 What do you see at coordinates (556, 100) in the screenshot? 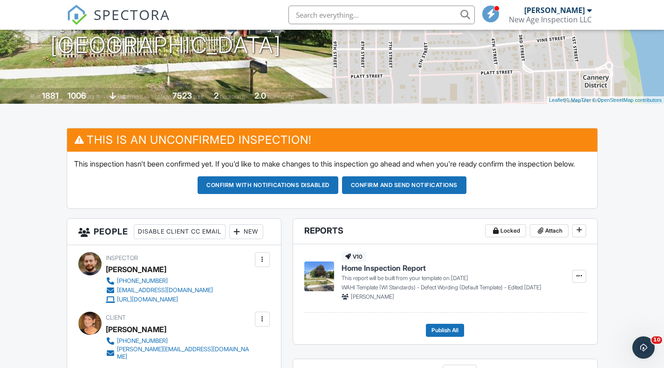
I see `a: Leaflet` at bounding box center [556, 100].